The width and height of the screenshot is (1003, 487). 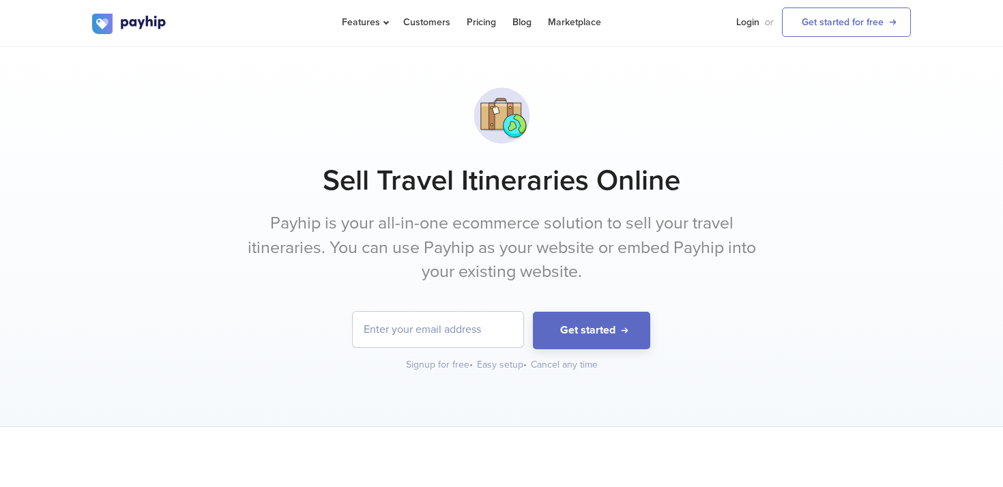 What do you see at coordinates (438, 330) in the screenshot?
I see `input: Enter your email address` at bounding box center [438, 330].